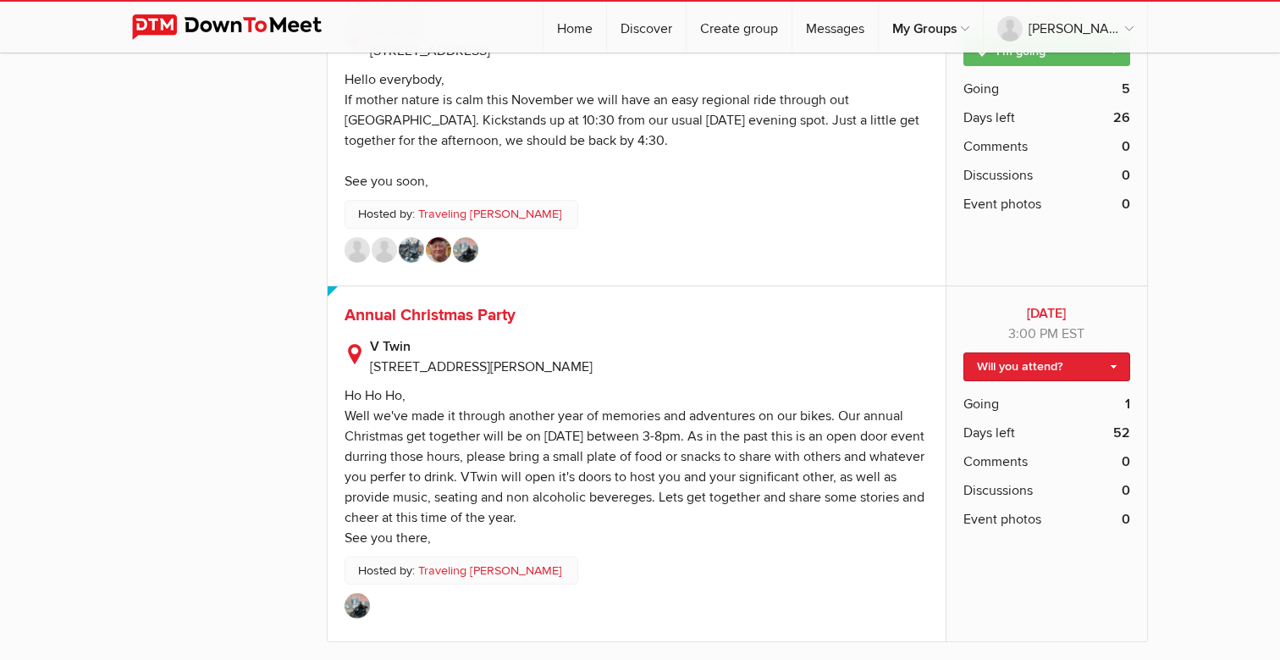 The width and height of the screenshot is (1280, 660). I want to click on a: Will you attend?, so click(1047, 367).